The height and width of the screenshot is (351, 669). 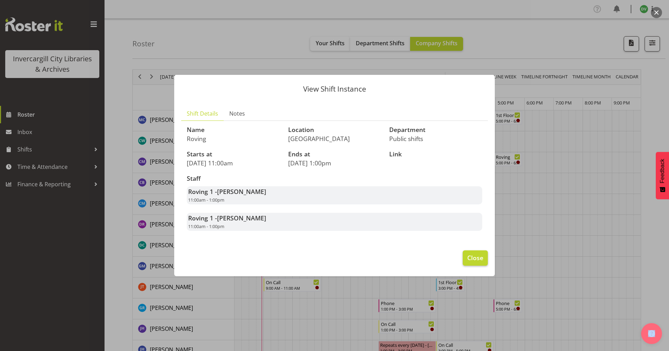 I want to click on h3: Location, so click(x=335, y=130).